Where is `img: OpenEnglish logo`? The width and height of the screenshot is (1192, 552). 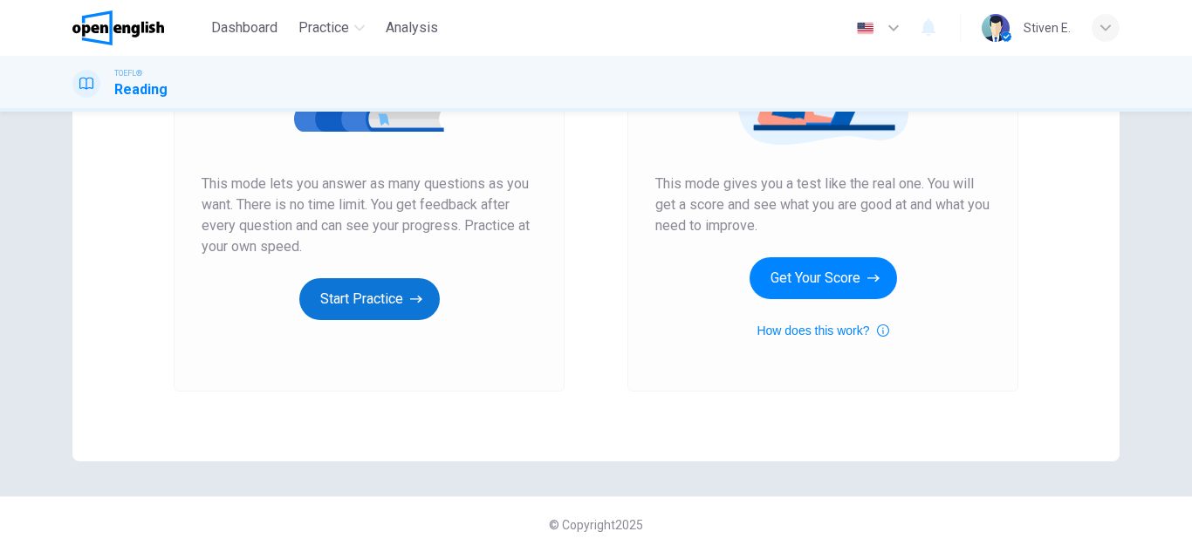
img: OpenEnglish logo is located at coordinates (118, 28).